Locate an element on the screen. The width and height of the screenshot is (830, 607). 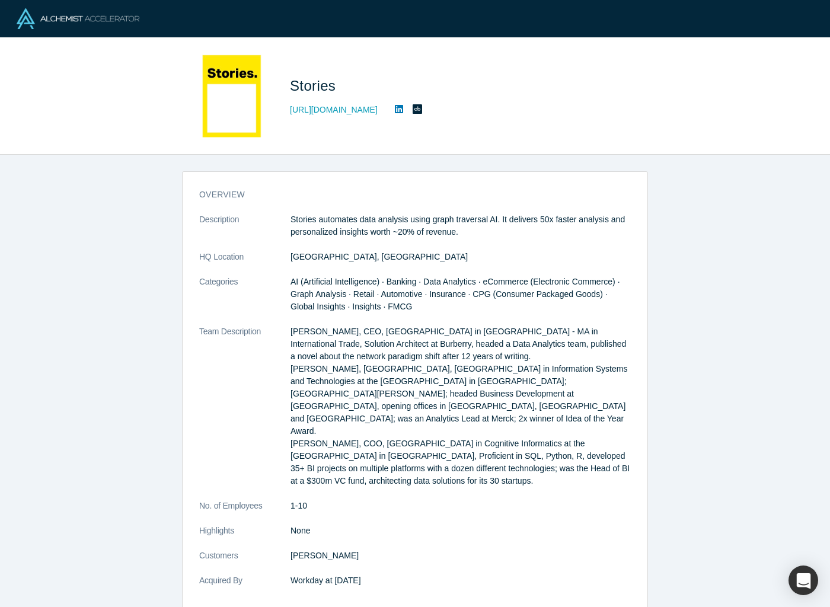
dt: Team Description is located at coordinates (245, 413).